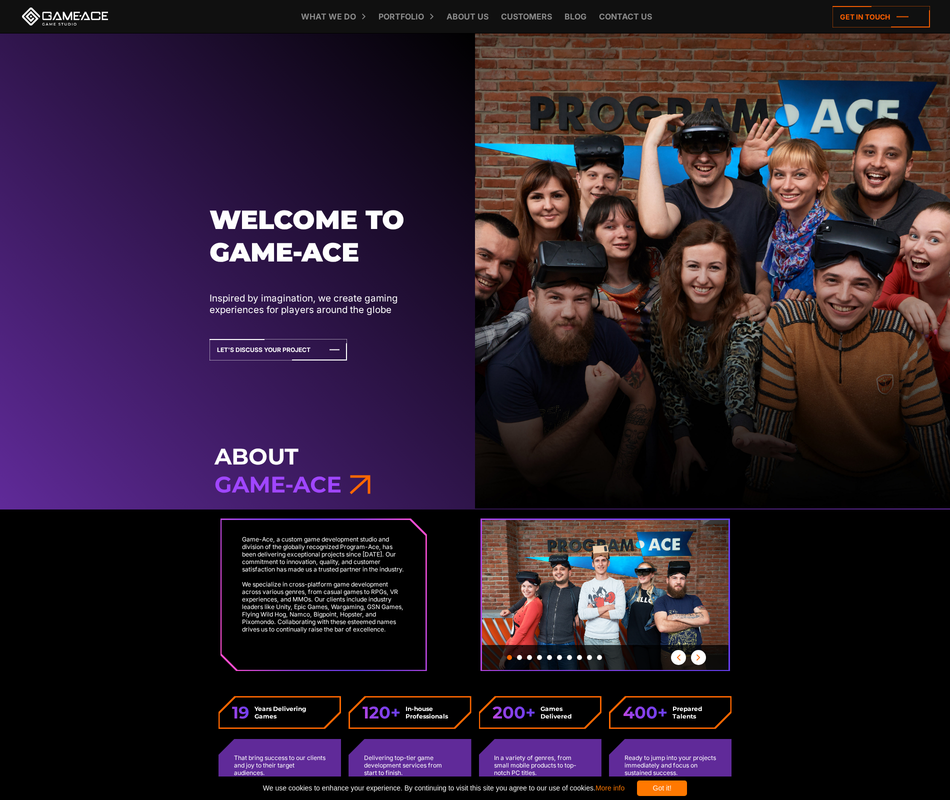 Image resolution: width=950 pixels, height=800 pixels. Describe the element at coordinates (327, 236) in the screenshot. I see `h1: Welcome to Game-ace` at that location.